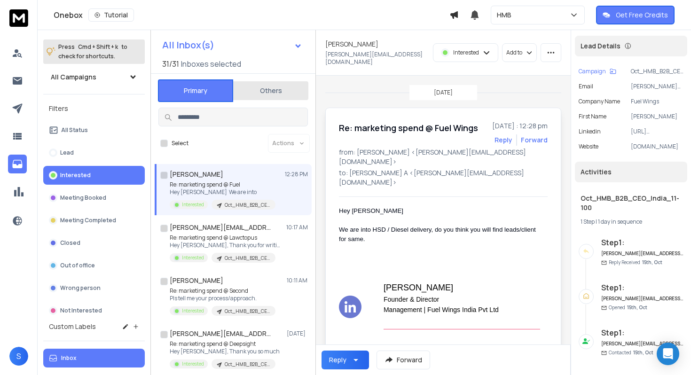  Describe the element at coordinates (83, 198) in the screenshot. I see `p: Meeting Booked` at that location.